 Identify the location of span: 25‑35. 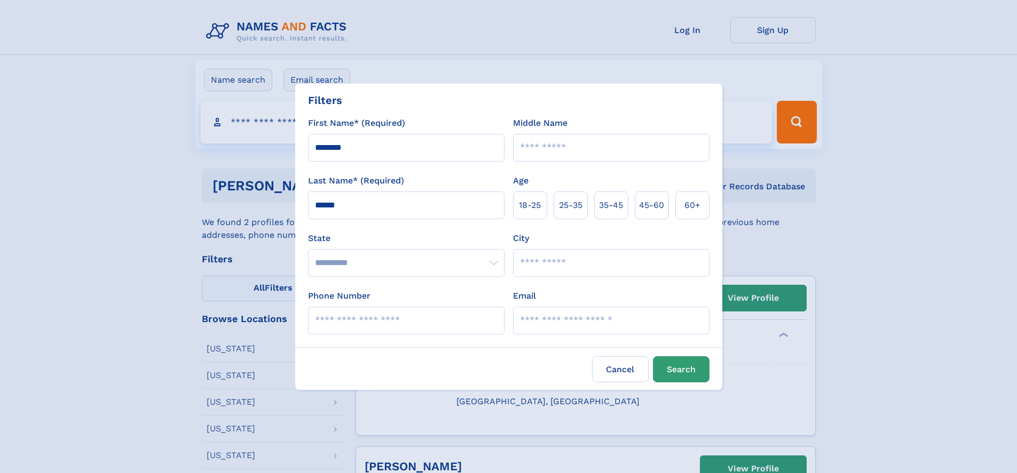
(570, 205).